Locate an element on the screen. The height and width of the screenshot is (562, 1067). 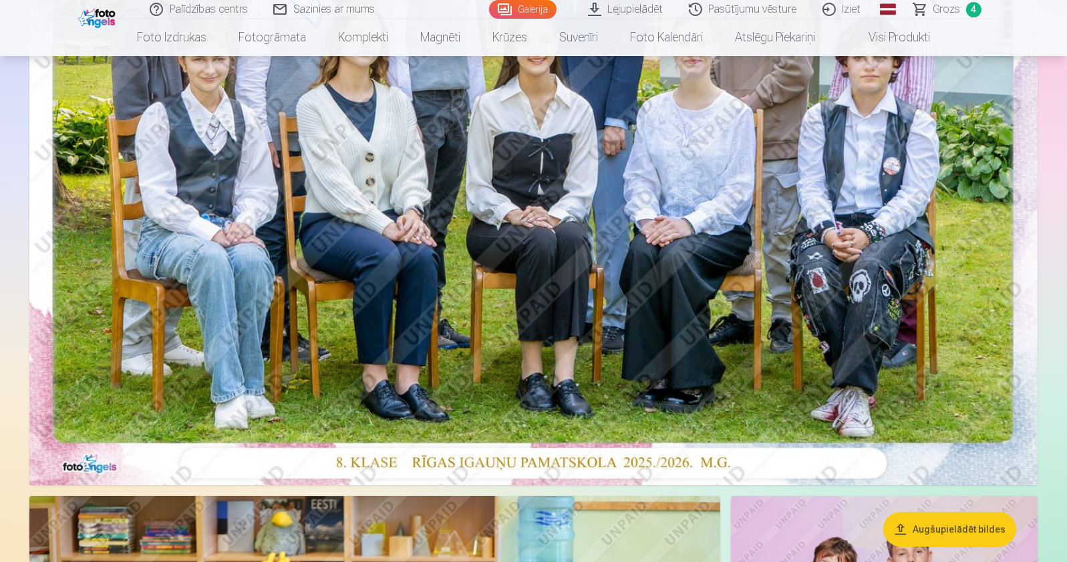
a: Krūzes is located at coordinates (510, 37).